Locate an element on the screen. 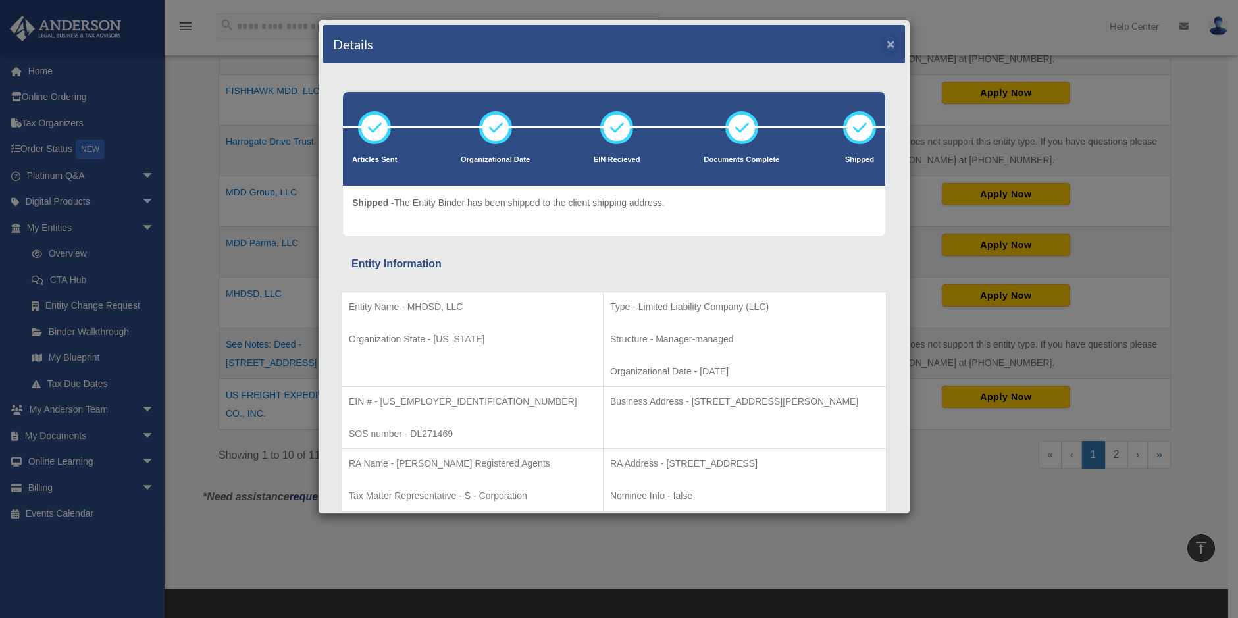 Image resolution: width=1238 pixels, height=618 pixels. p: Entity Name - MHDSD, LLC is located at coordinates (473, 307).